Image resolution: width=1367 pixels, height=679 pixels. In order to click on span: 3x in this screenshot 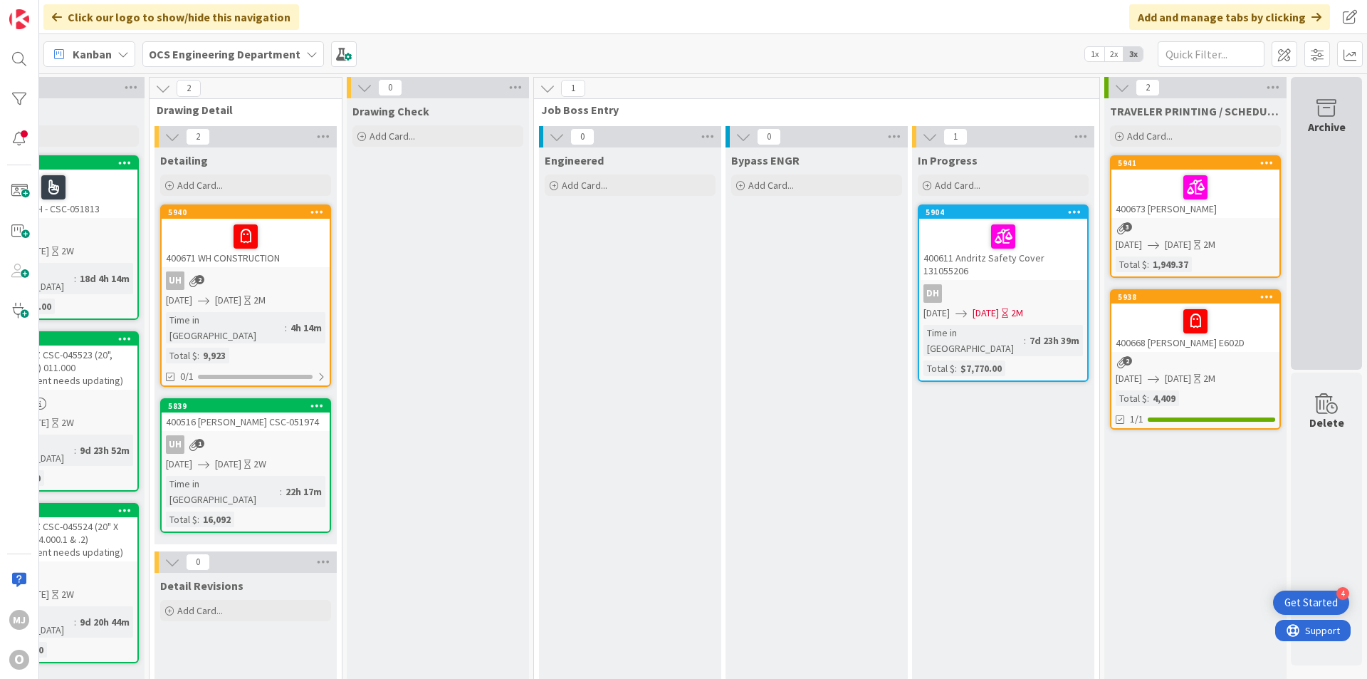, I will do `click(1133, 54)`.